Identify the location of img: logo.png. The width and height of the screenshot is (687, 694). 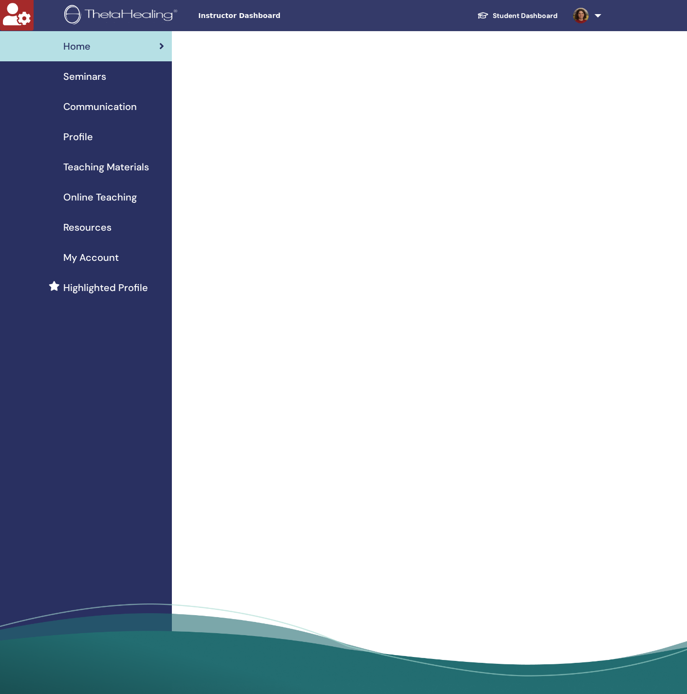
(122, 16).